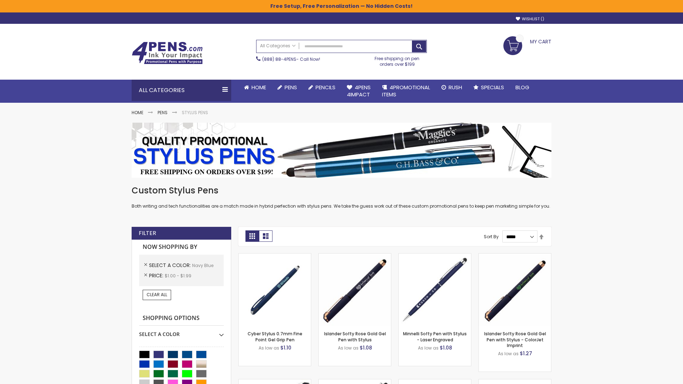  What do you see at coordinates (291, 59) in the screenshot?
I see `span: - Call Now!` at bounding box center [291, 59].